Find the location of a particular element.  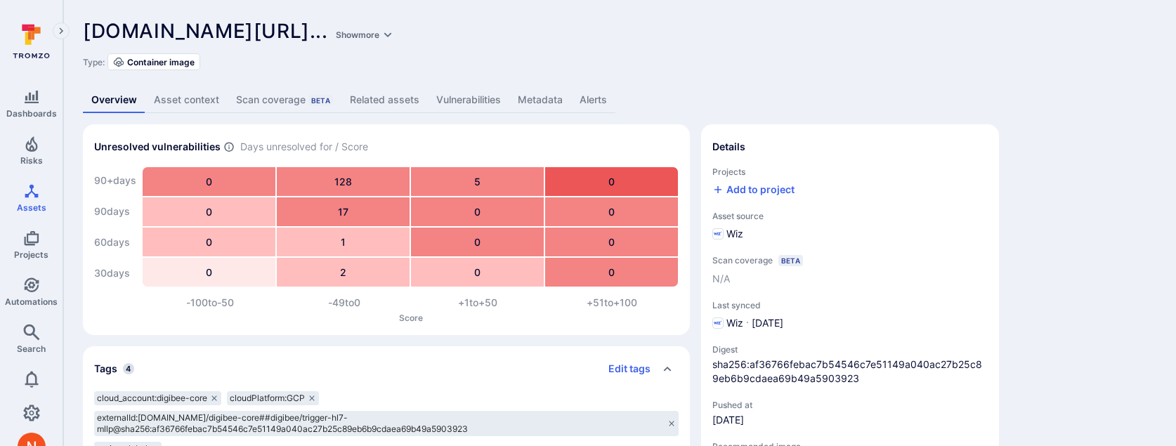

span: Days unresolved for / Score is located at coordinates (304, 147).